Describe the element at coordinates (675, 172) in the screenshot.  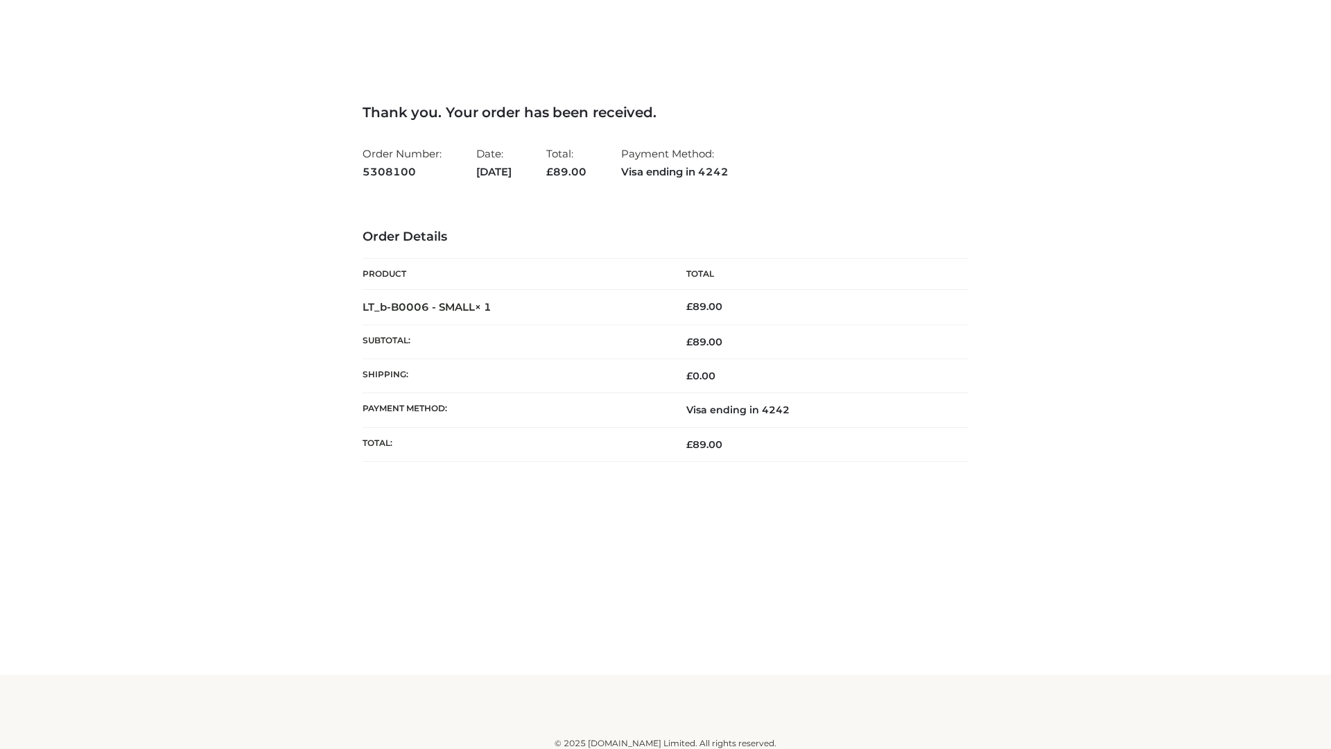
I see `strong: Visa ending in 4242` at that location.